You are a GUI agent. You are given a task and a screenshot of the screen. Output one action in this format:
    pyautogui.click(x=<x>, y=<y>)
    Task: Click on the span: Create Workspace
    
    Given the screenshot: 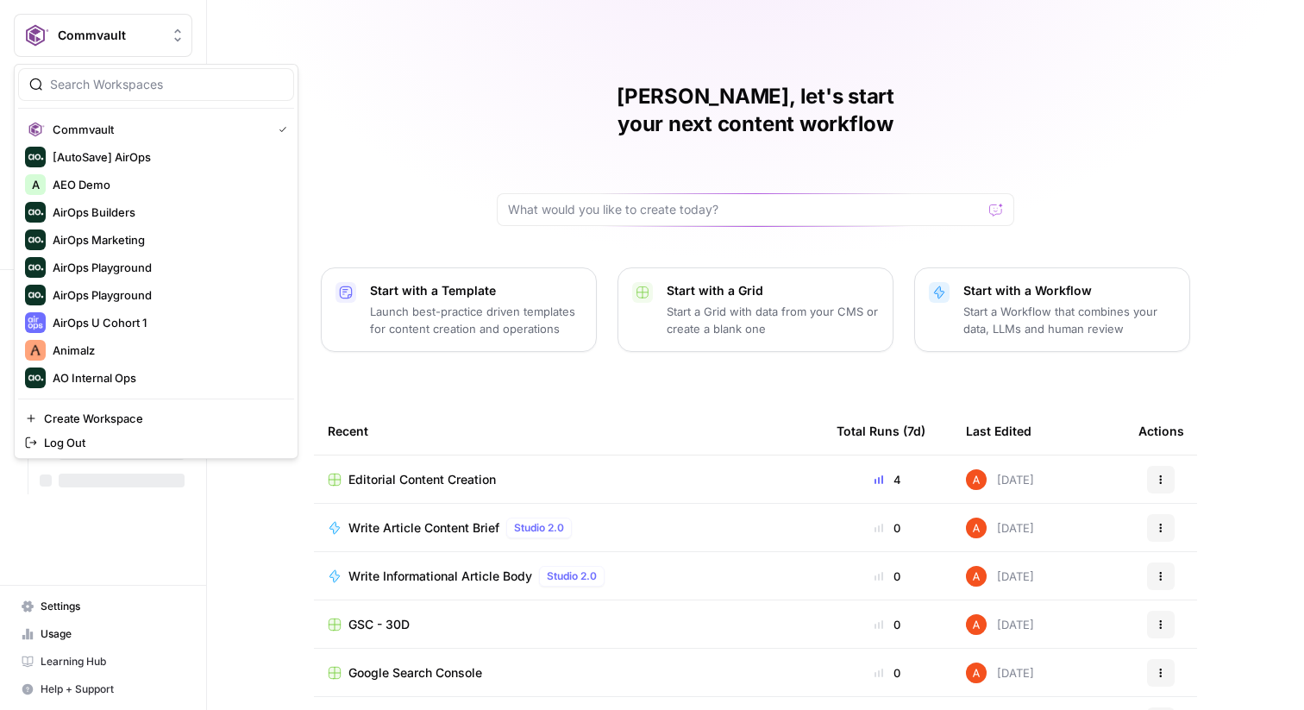 What is the action you would take?
    pyautogui.click(x=162, y=418)
    